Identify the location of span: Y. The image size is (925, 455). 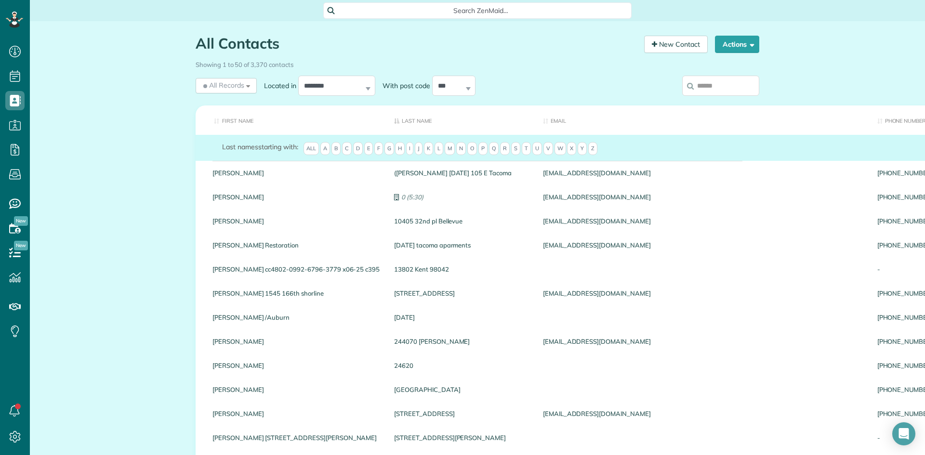
(582, 149).